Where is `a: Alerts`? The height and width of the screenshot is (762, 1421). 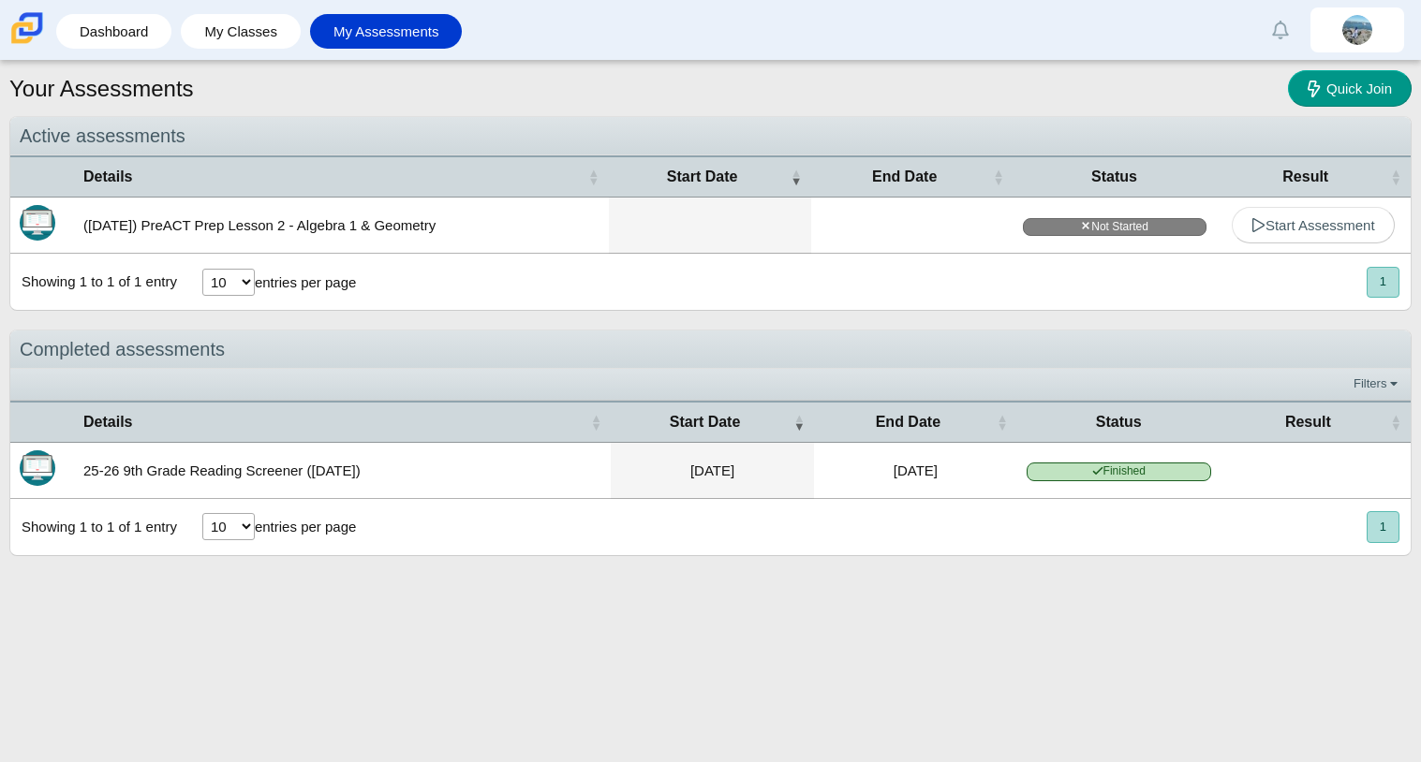
a: Alerts is located at coordinates (1280, 30).